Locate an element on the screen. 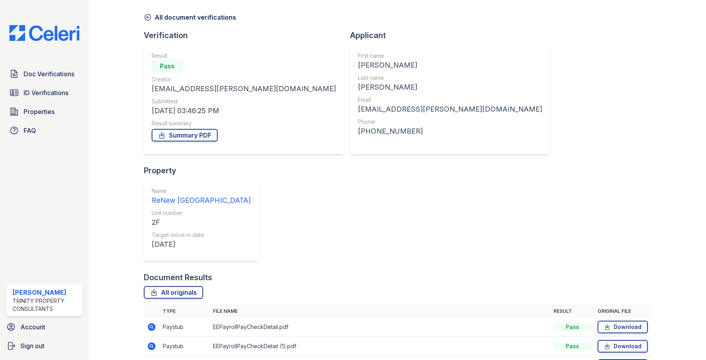 This screenshot has height=360, width=706. div: Trinity Property Consultants is located at coordinates (46, 305).